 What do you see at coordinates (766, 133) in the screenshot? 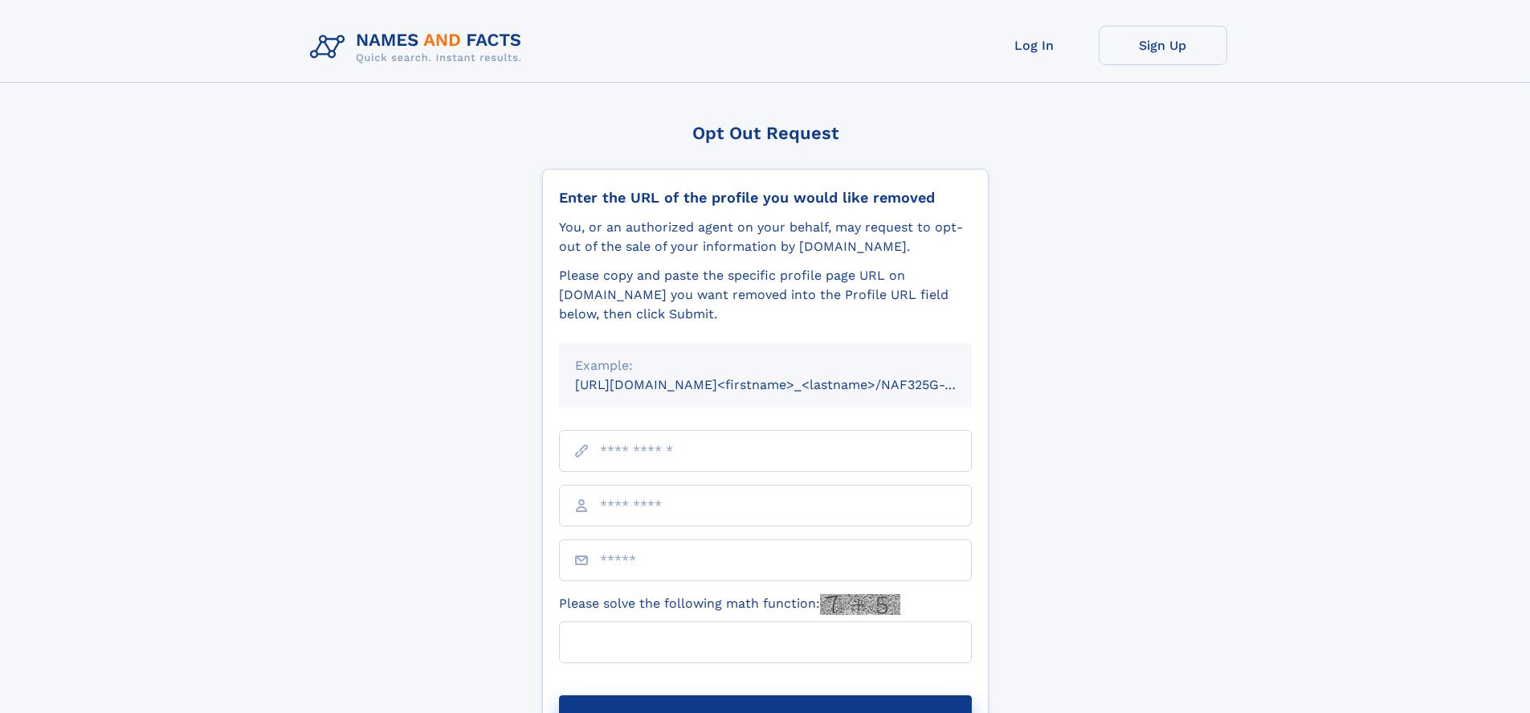
I see `div: Opt Out Request` at bounding box center [766, 133].